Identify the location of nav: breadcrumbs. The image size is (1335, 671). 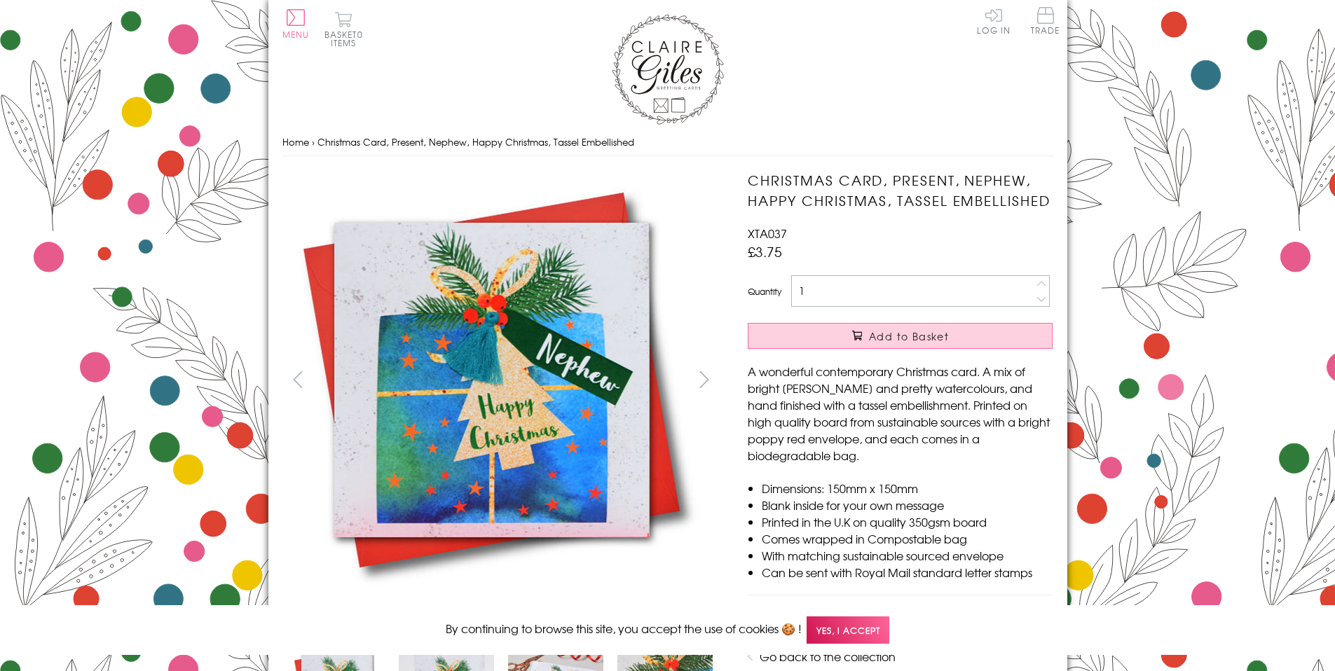
(668, 142).